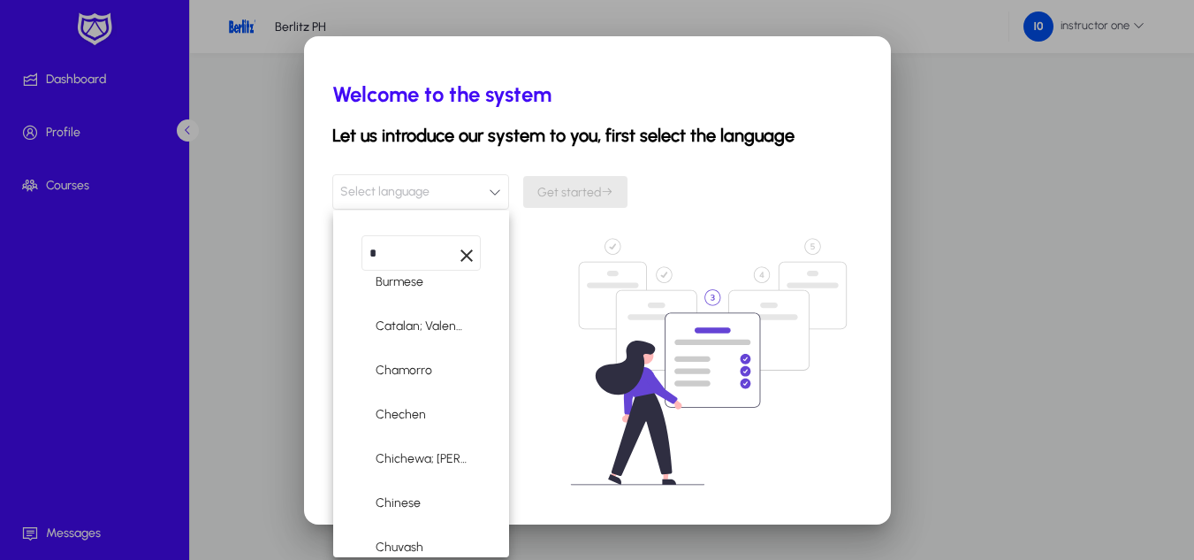 The height and width of the screenshot is (560, 1194). Describe the element at coordinates (398, 503) in the screenshot. I see `span: Chinese` at that location.